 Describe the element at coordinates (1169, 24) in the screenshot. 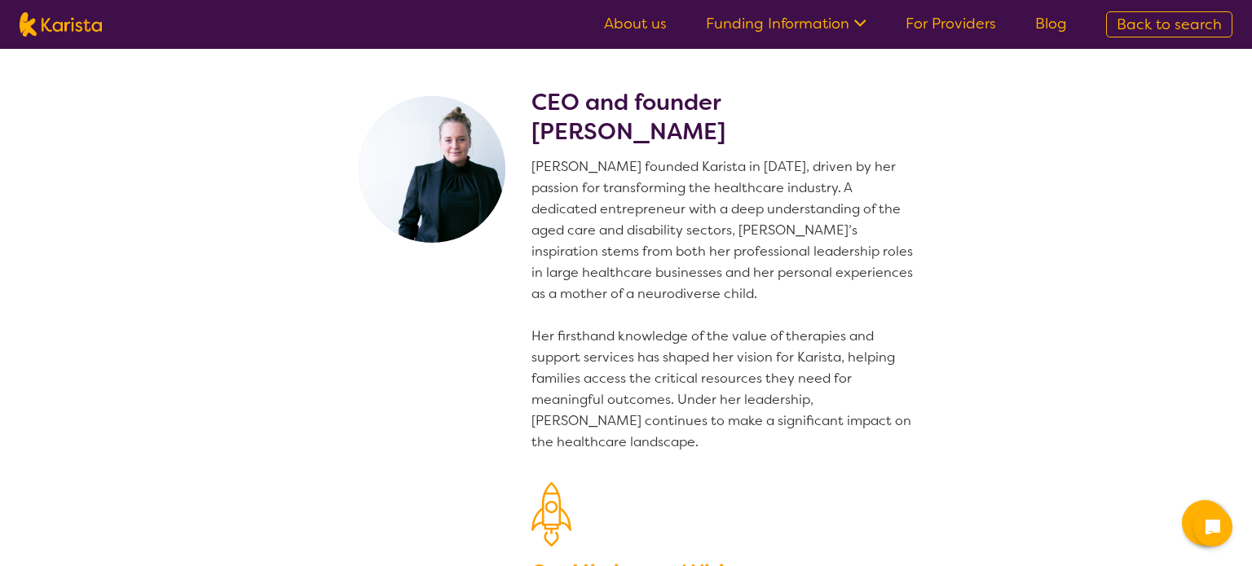

I see `a: Back to search` at that location.